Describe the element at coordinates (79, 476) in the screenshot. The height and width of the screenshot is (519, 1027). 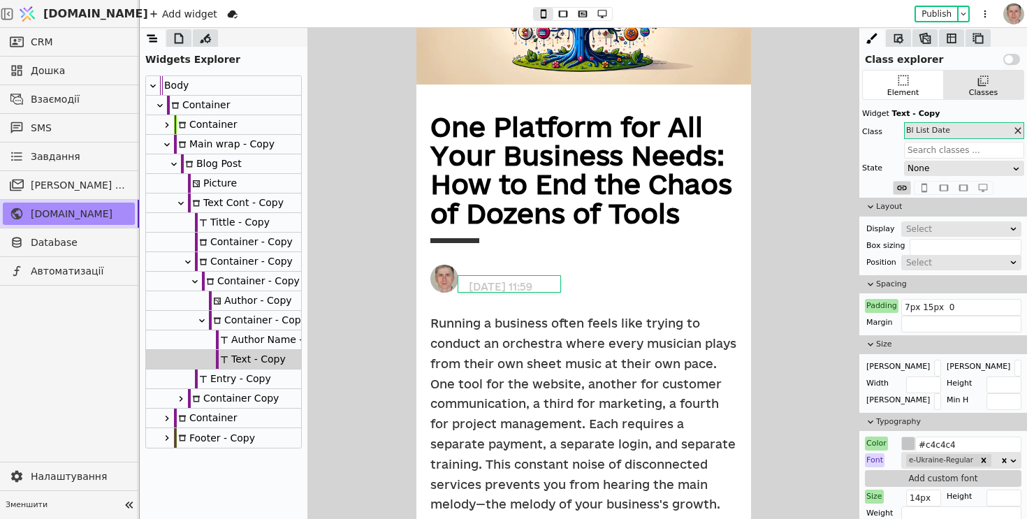
I see `span: Налаштування` at that location.